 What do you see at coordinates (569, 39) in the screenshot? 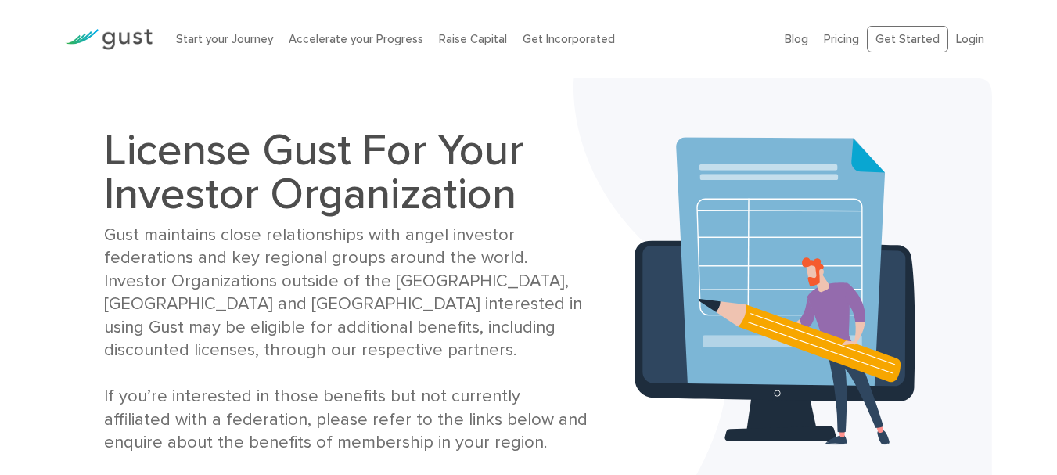
I see `a: Get Incorporated` at bounding box center [569, 39].